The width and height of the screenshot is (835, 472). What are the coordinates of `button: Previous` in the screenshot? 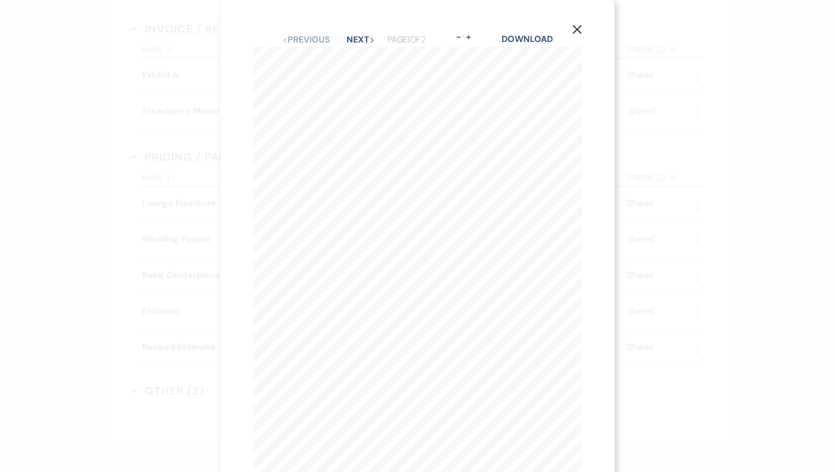 It's located at (305, 40).